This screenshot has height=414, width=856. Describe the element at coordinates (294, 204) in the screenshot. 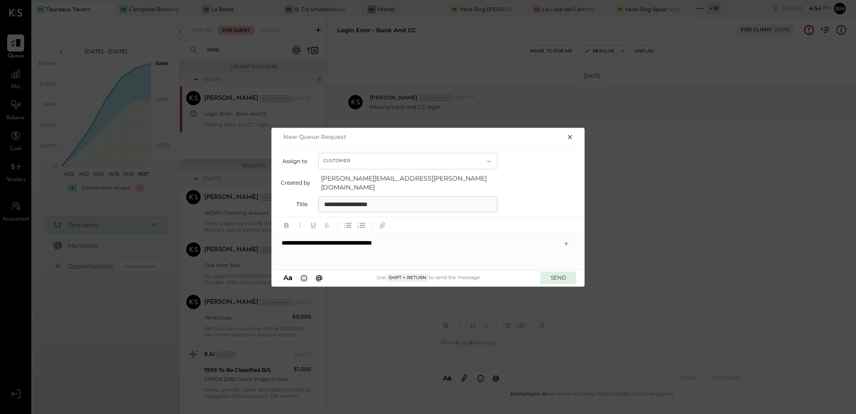

I see `label: Title` at that location.